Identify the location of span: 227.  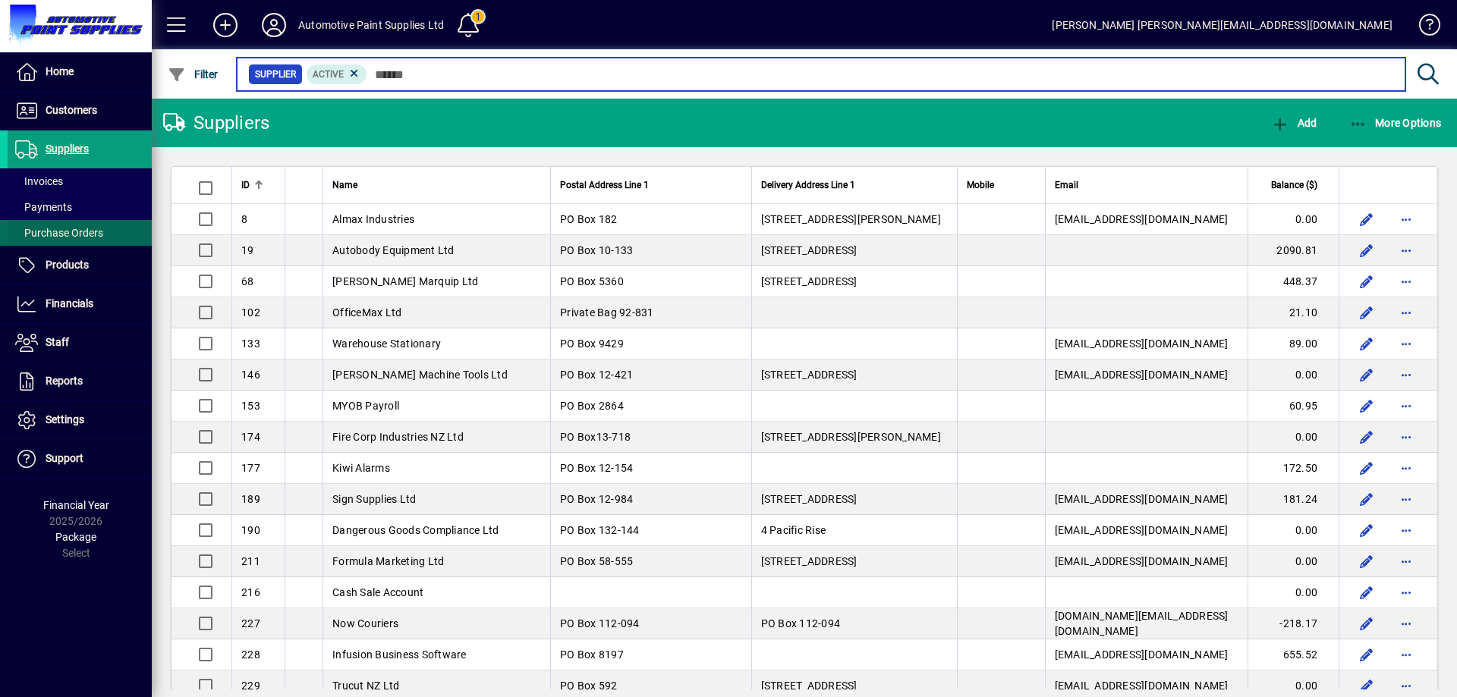
(250, 624).